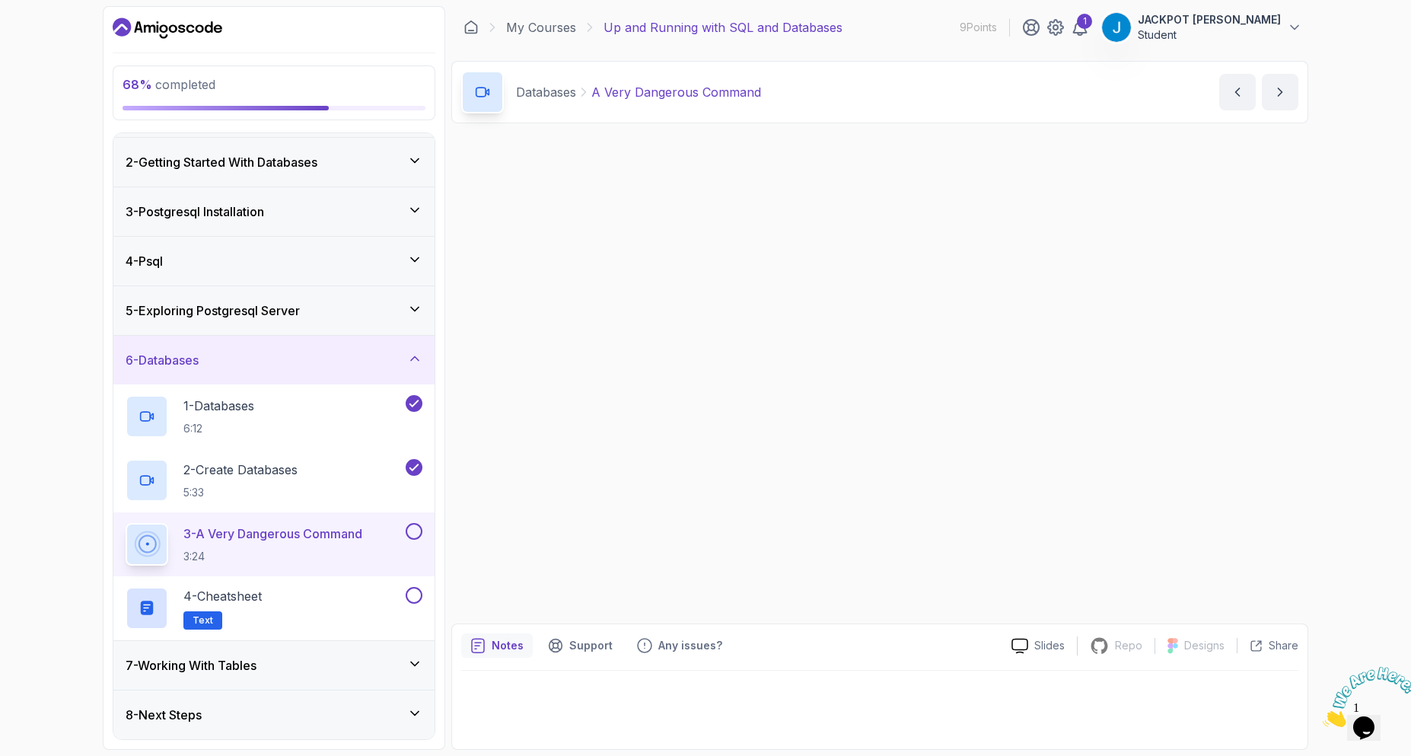 The width and height of the screenshot is (1411, 756). Describe the element at coordinates (274, 162) in the screenshot. I see `button: 2-Getting Started With Databases` at that location.